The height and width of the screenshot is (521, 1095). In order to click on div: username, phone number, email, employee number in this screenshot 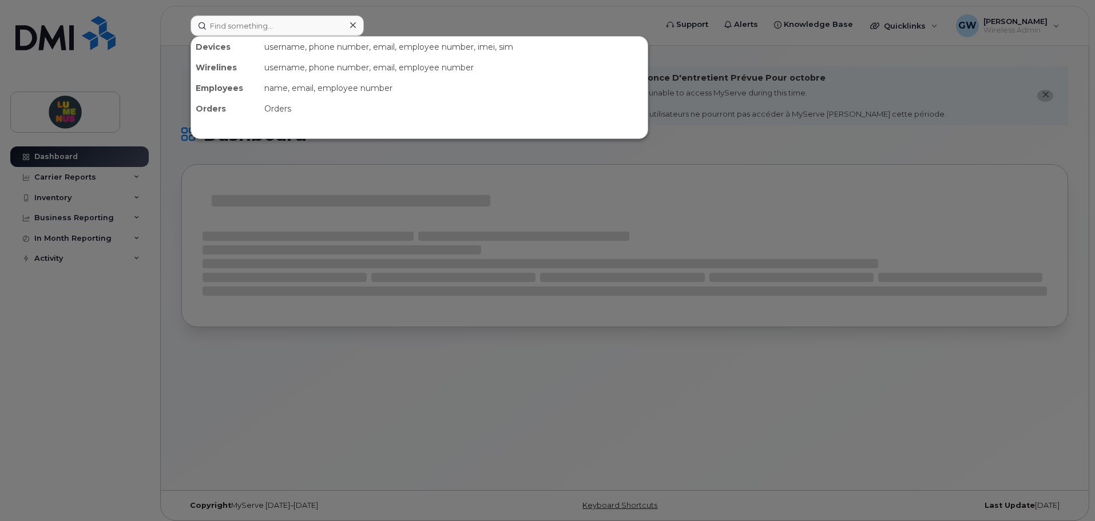, I will do `click(454, 68)`.